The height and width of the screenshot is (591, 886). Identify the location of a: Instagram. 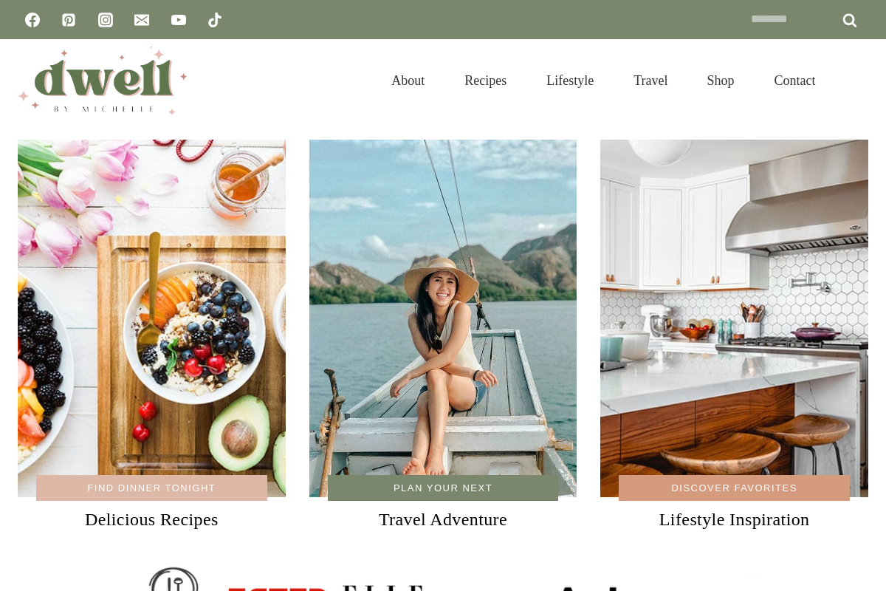
(106, 20).